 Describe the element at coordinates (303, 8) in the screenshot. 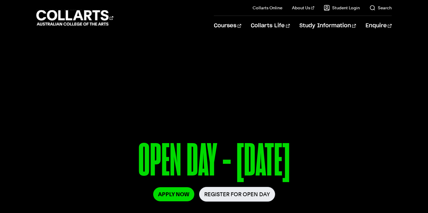

I see `a: About Us` at that location.